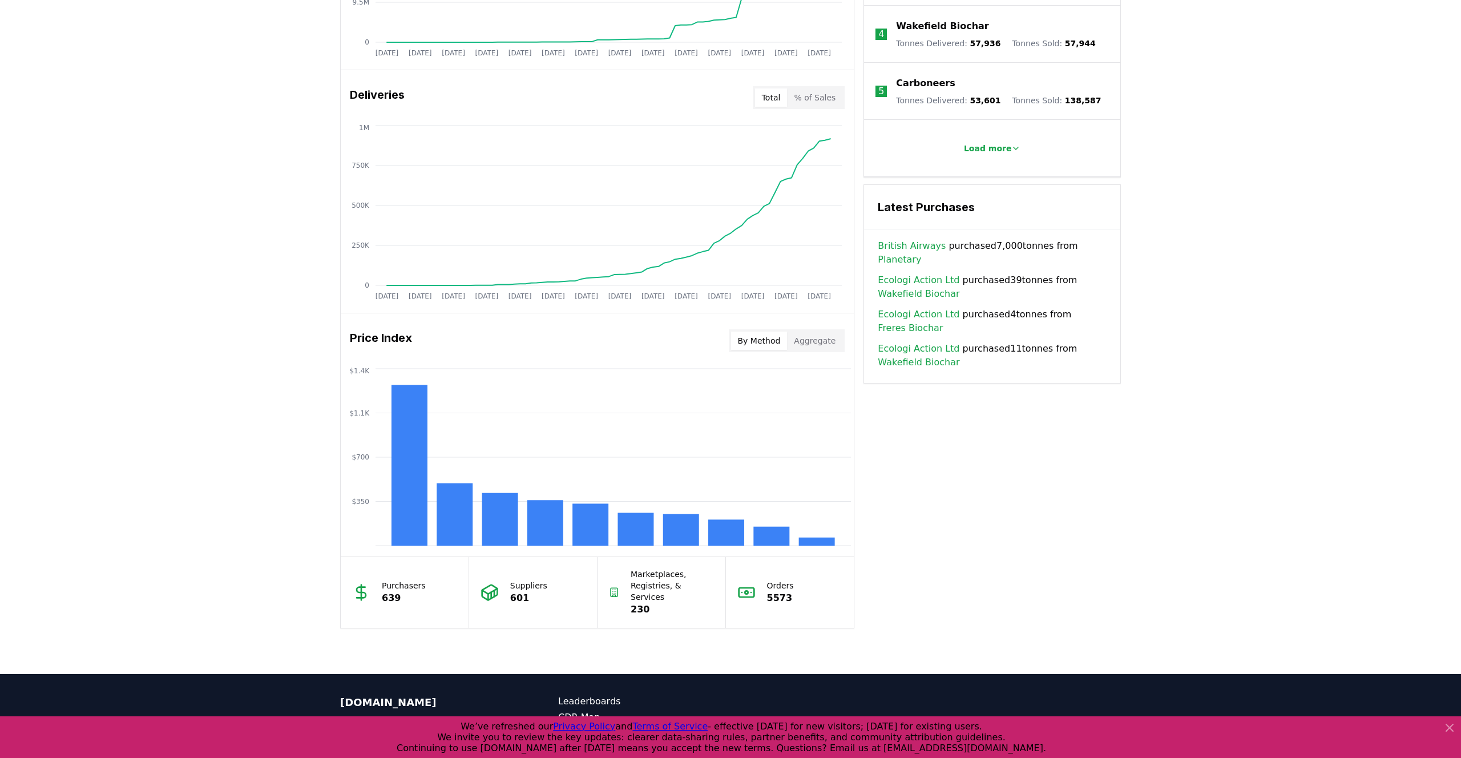 This screenshot has width=1461, height=758. I want to click on p: 230, so click(672, 609).